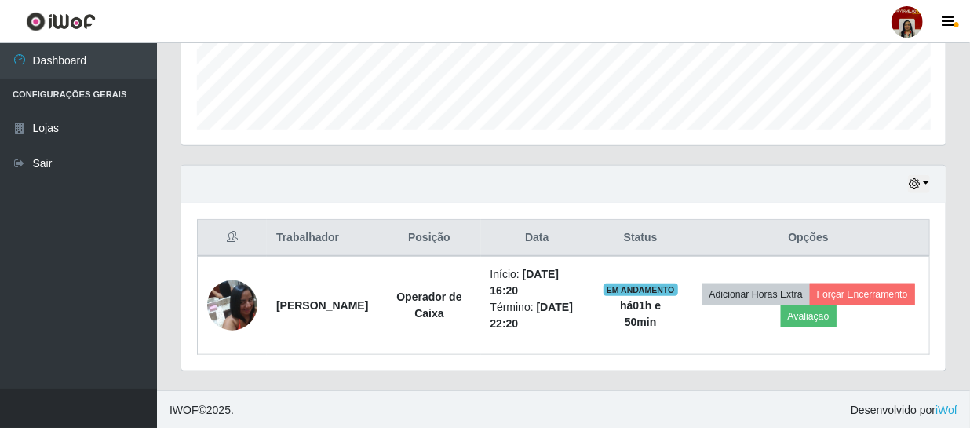 This screenshot has width=970, height=428. What do you see at coordinates (428, 238) in the screenshot?
I see `th: Posição` at bounding box center [428, 238].